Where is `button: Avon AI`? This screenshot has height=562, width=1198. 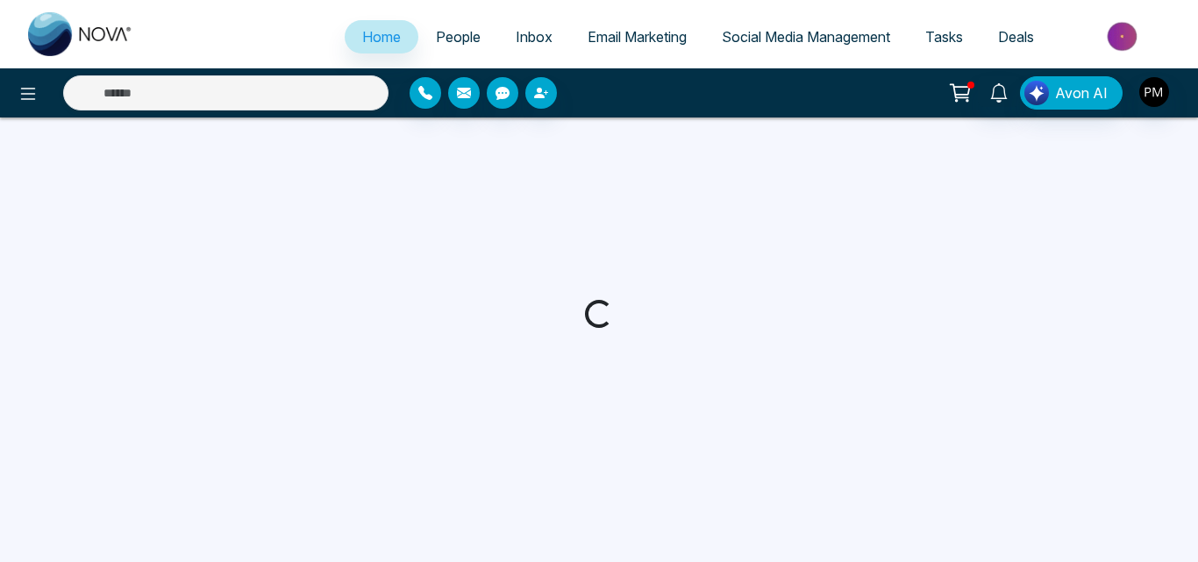
button: Avon AI is located at coordinates (1071, 93).